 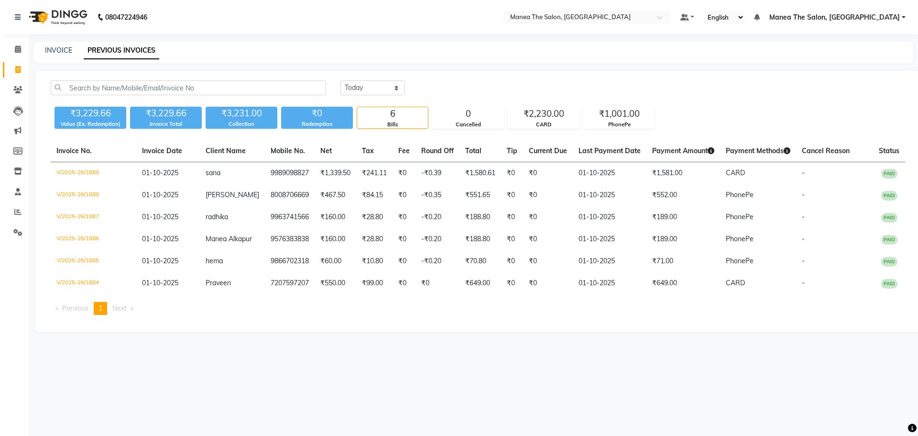 What do you see at coordinates (93, 283) in the screenshot?
I see `td: V/2025-26/1884` at bounding box center [93, 283].